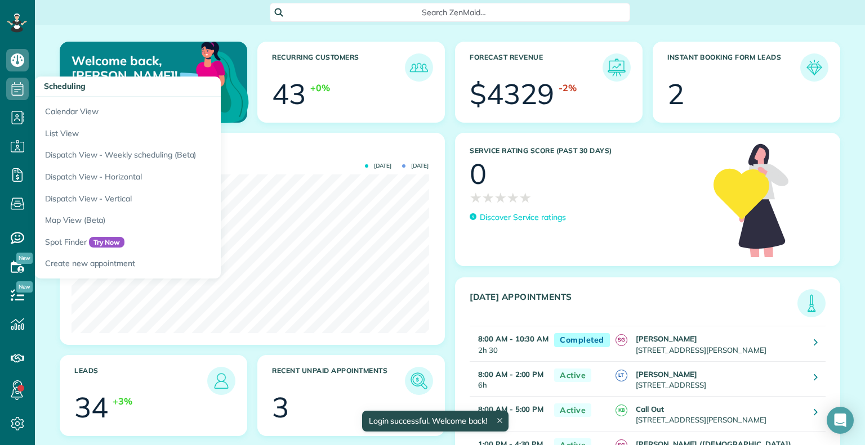  What do you see at coordinates (289, 94) in the screenshot?
I see `div: 43` at bounding box center [289, 94].